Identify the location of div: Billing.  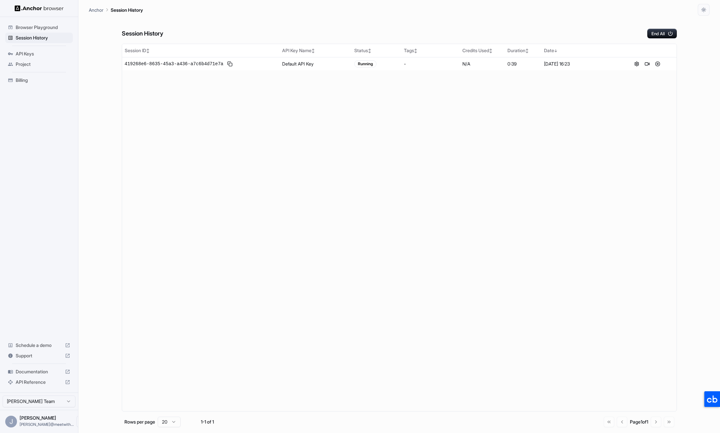
(39, 80).